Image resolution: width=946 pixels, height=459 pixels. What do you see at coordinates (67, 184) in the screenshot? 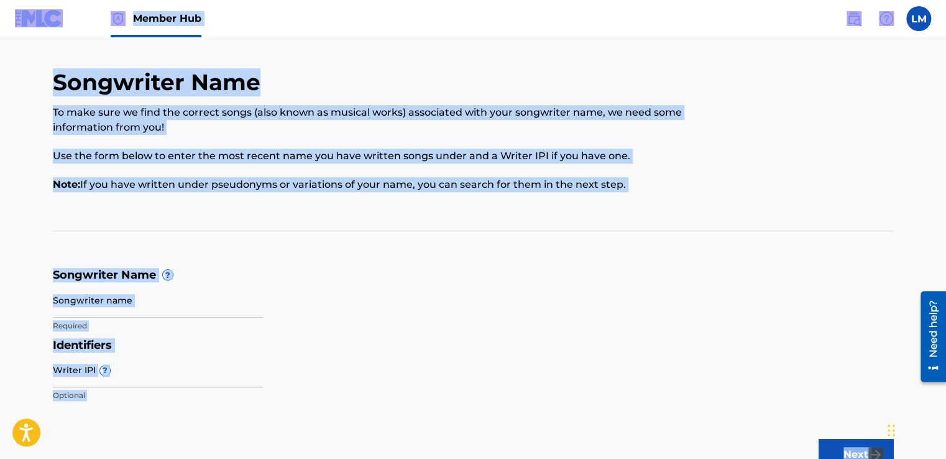
I see `b: Note:` at bounding box center [67, 184].